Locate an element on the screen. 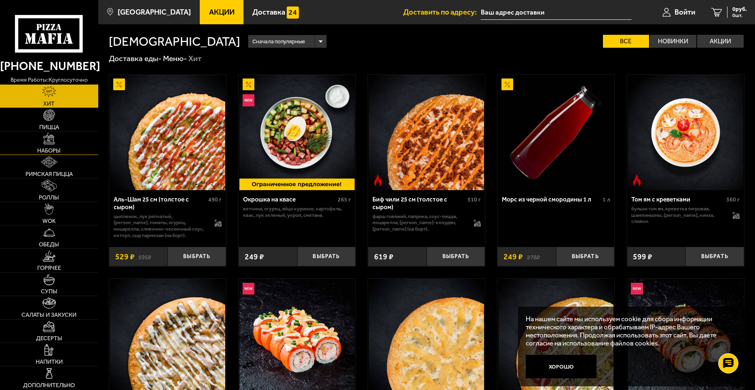 The height and width of the screenshot is (390, 755). img: Аль-Шам 25 см (толстое с сыром) is located at coordinates (167, 132).